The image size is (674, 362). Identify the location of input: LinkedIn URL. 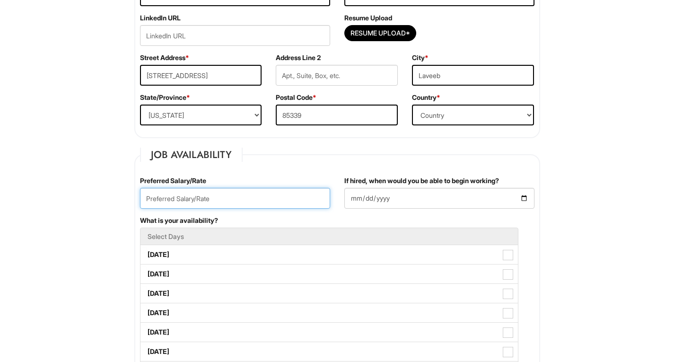
(235, 35).